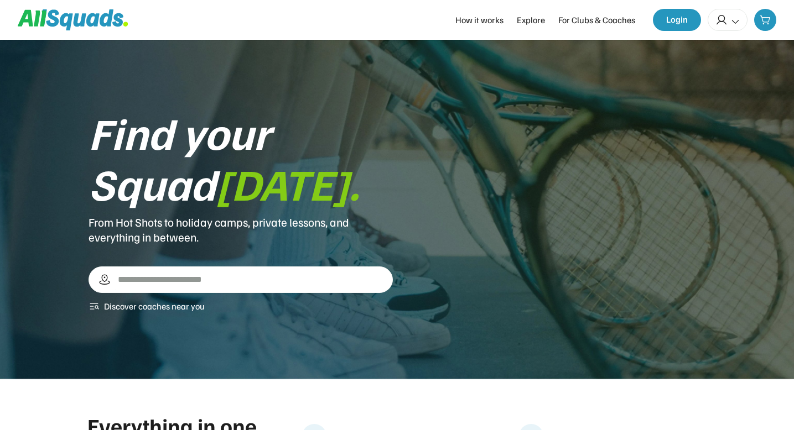 This screenshot has width=794, height=430. What do you see at coordinates (596, 20) in the screenshot?
I see `div: For Clubs & Coaches` at bounding box center [596, 20].